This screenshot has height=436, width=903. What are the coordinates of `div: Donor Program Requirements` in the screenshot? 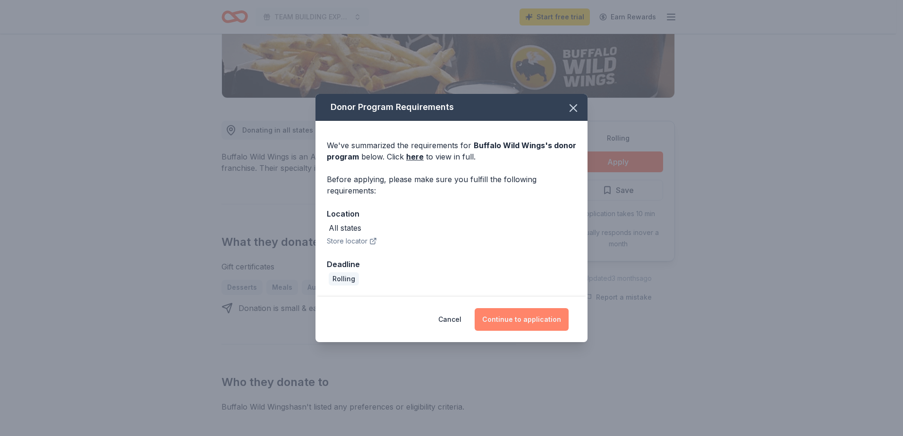 It's located at (451, 107).